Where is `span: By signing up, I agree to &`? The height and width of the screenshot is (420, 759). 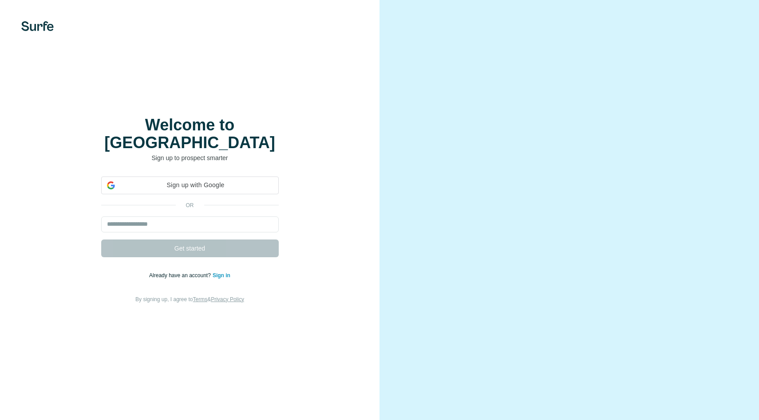
span: By signing up, I agree to & is located at coordinates (189, 299).